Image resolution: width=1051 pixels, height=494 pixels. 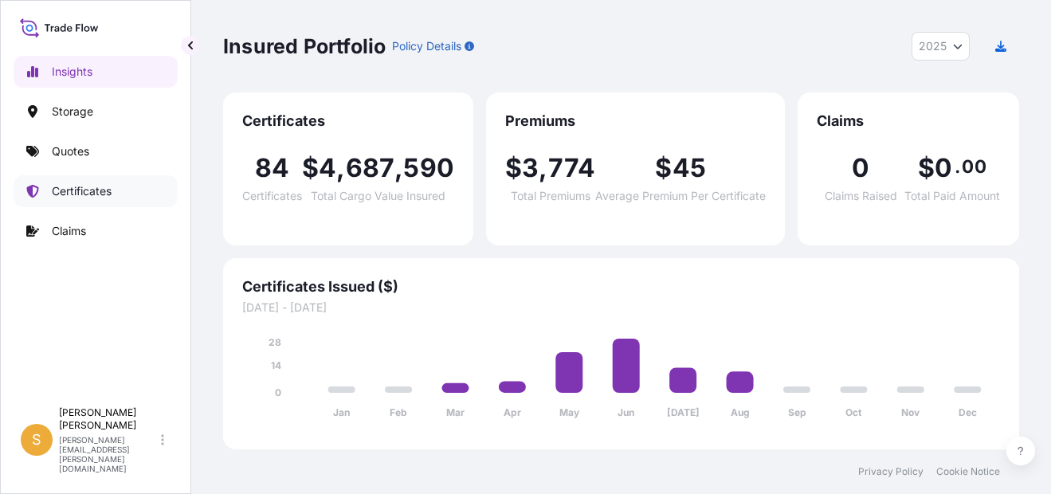 What do you see at coordinates (69, 231) in the screenshot?
I see `p: Claims` at bounding box center [69, 231].